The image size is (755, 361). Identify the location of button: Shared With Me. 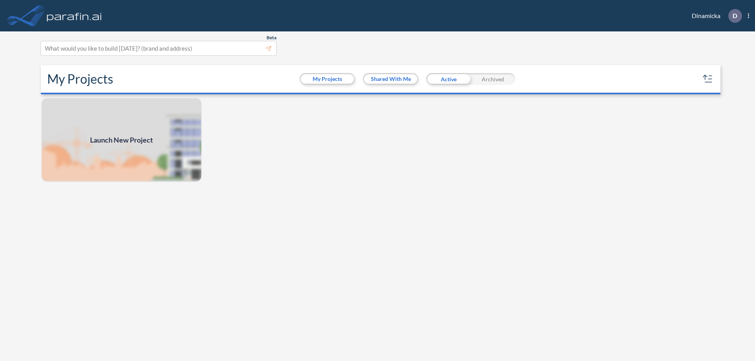
(391, 79).